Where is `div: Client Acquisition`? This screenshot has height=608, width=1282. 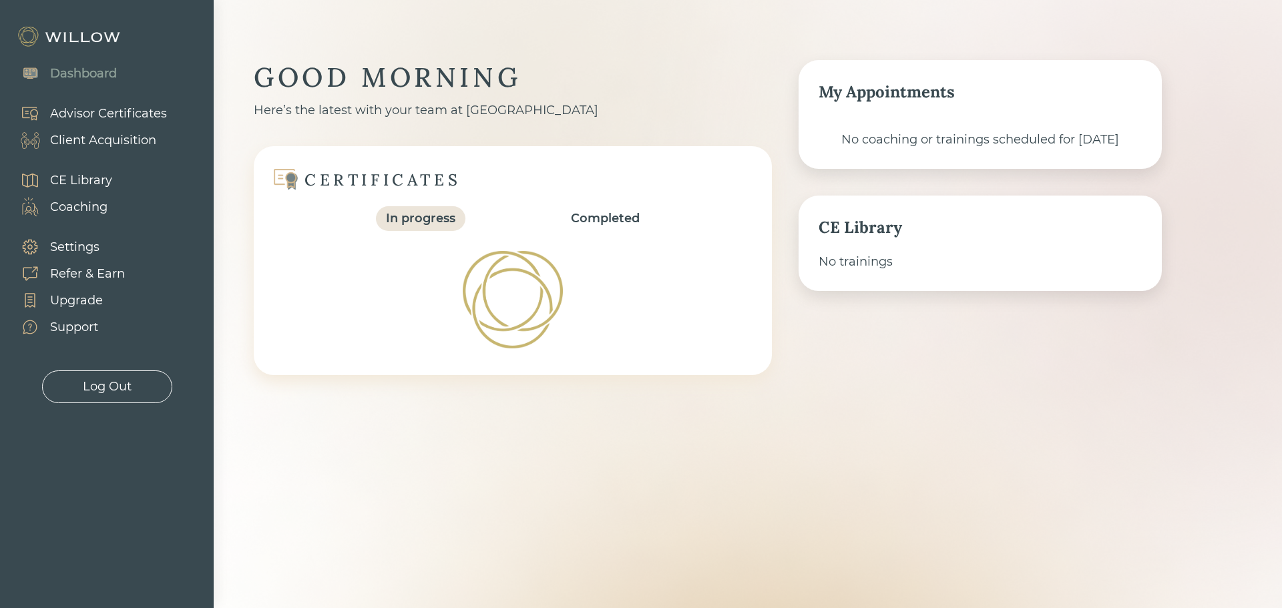 div: Client Acquisition is located at coordinates (103, 140).